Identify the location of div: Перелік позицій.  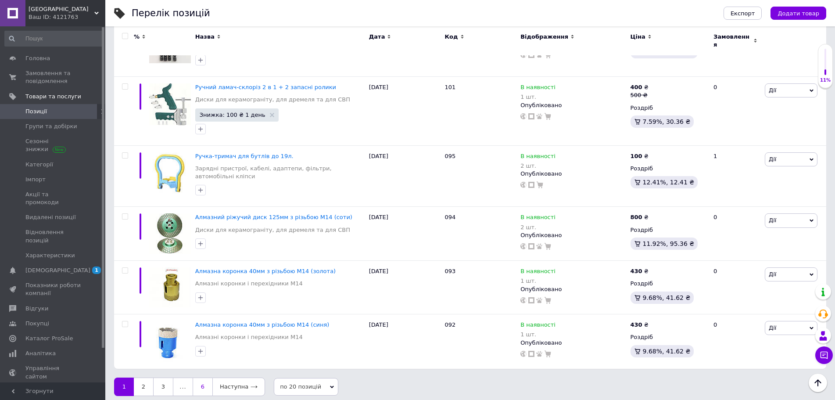
(171, 13).